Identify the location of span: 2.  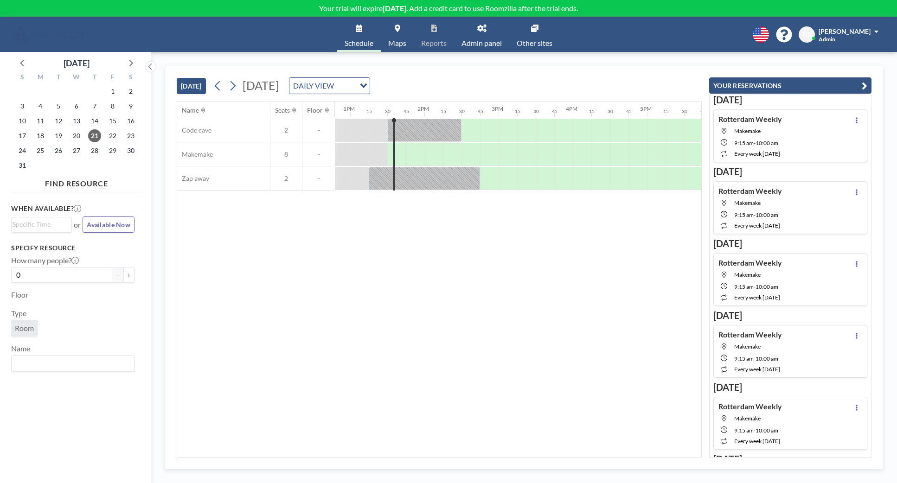
(286, 130).